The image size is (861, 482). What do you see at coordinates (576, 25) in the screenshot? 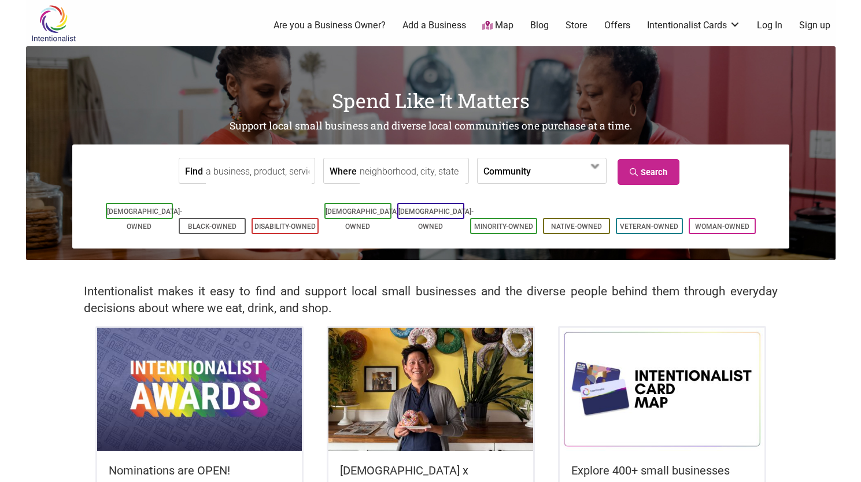
I see `a: Store` at bounding box center [576, 25].